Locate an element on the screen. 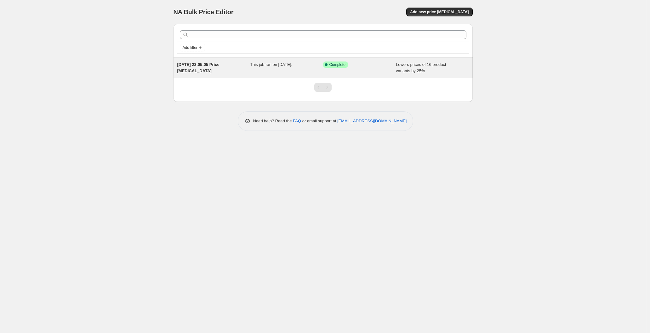  span: NA Bulk Price Editor is located at coordinates (203, 12).